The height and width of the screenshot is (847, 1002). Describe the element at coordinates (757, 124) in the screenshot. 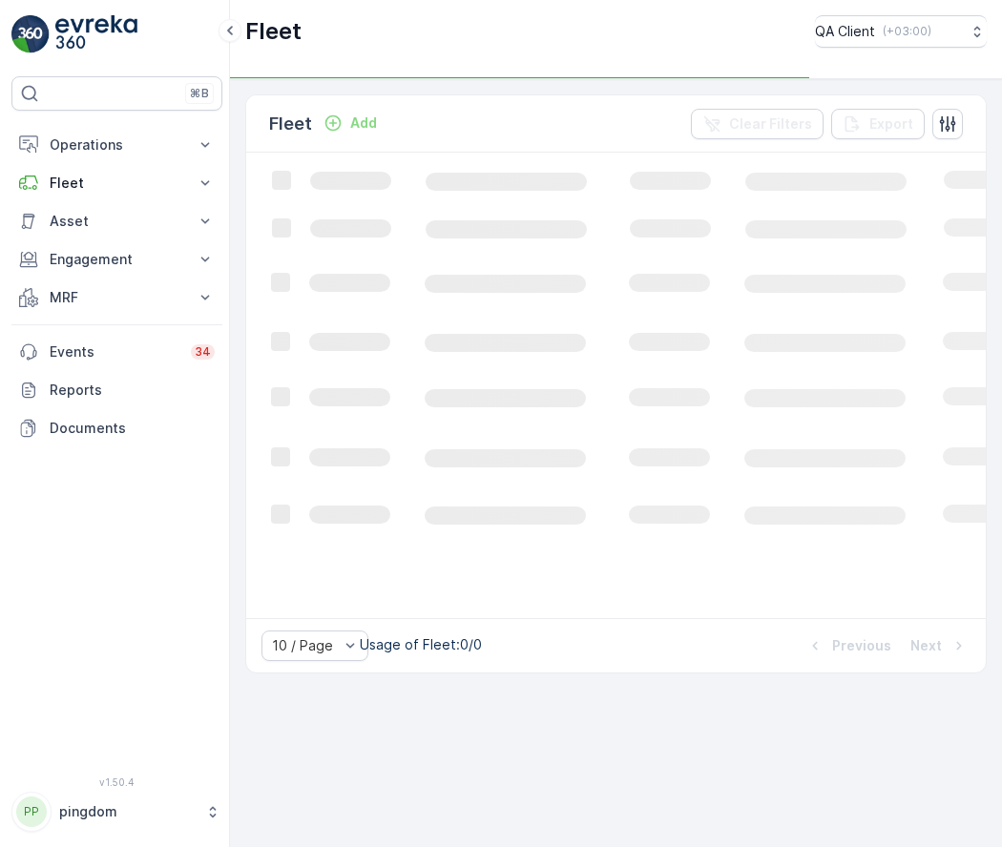

I see `button: Clear Filters` at that location.